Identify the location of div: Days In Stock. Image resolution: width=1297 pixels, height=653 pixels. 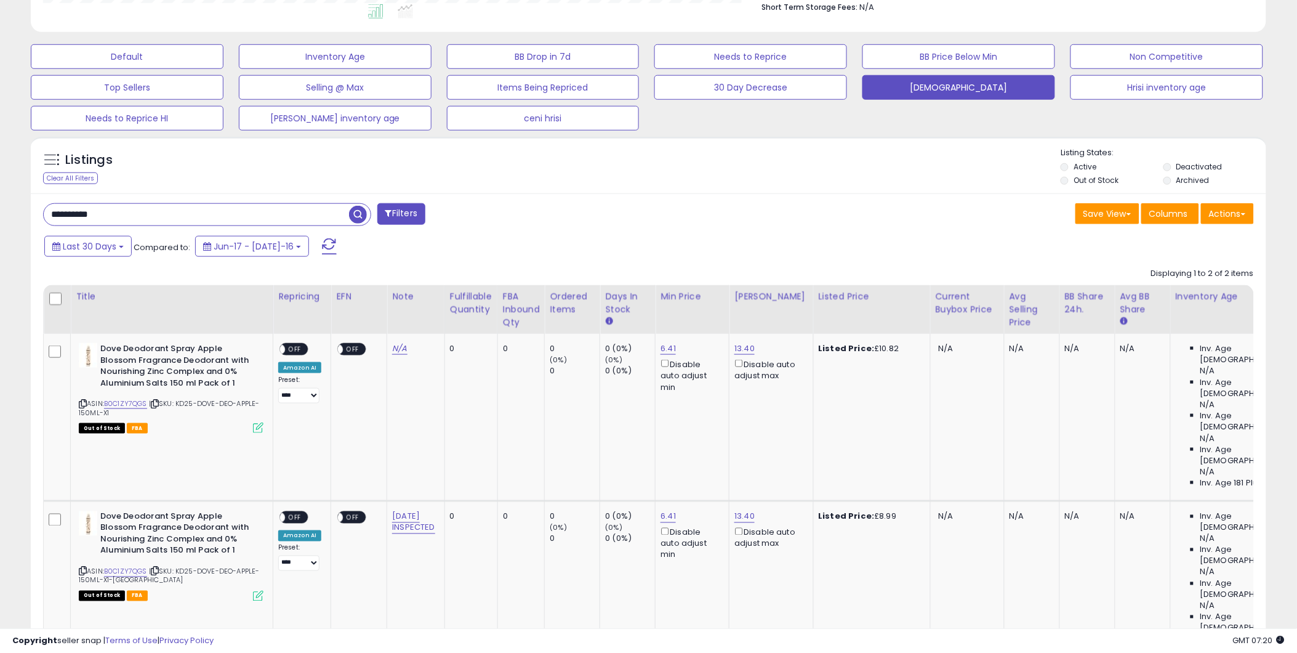
(627, 303).